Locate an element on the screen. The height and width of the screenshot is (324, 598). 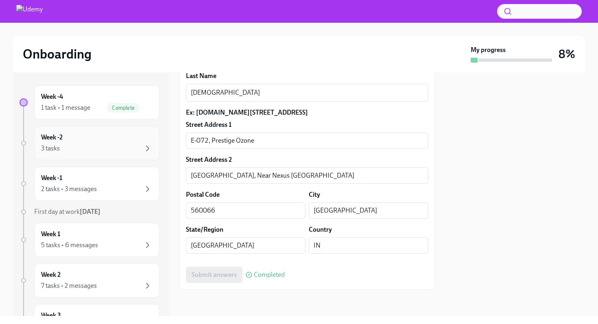
img: Udemy is located at coordinates (29, 11).